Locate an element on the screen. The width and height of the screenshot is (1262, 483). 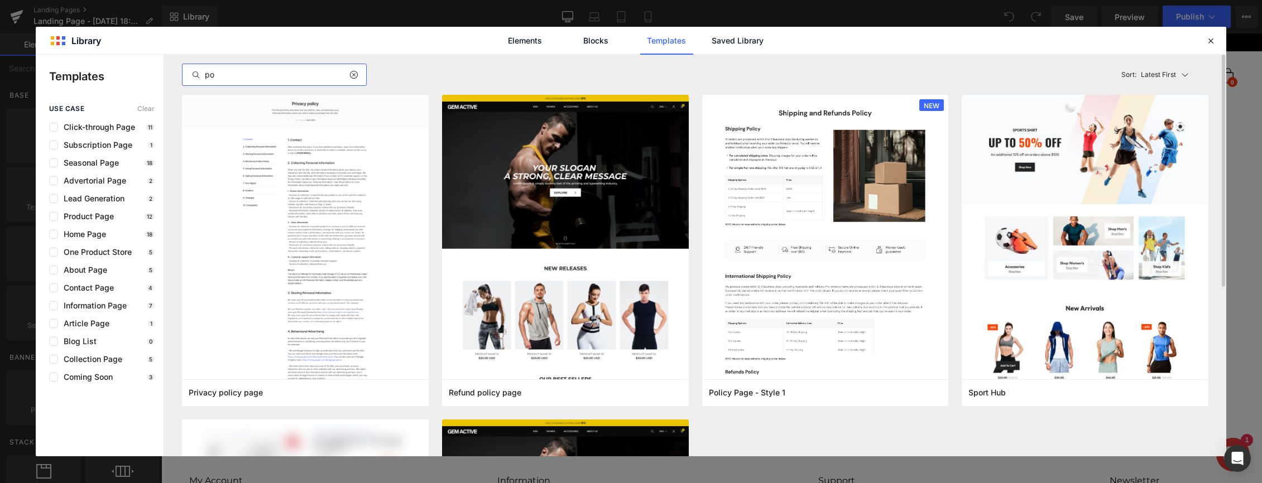
inbox-online-store-chat: Shopify online store chat is located at coordinates (1072, 423).